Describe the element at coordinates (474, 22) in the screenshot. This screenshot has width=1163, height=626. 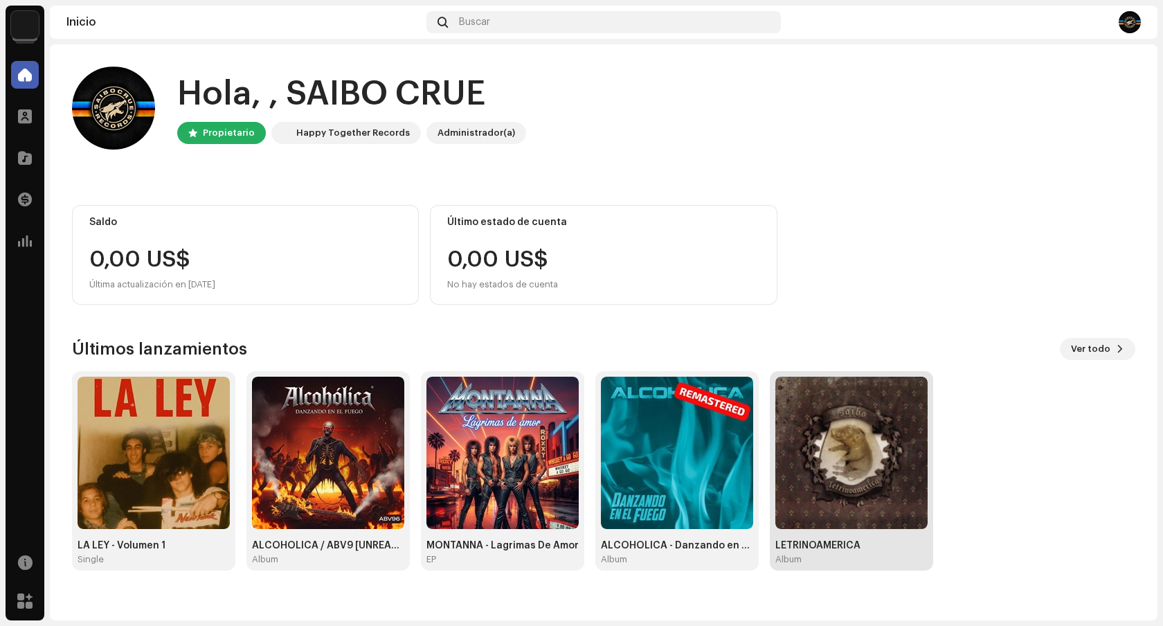
I see `span: Buscar` at that location.